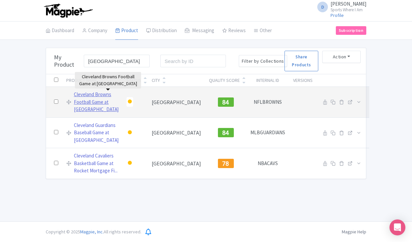 The image size is (412, 242). I want to click on button: Filter by Collections, so click(263, 61).